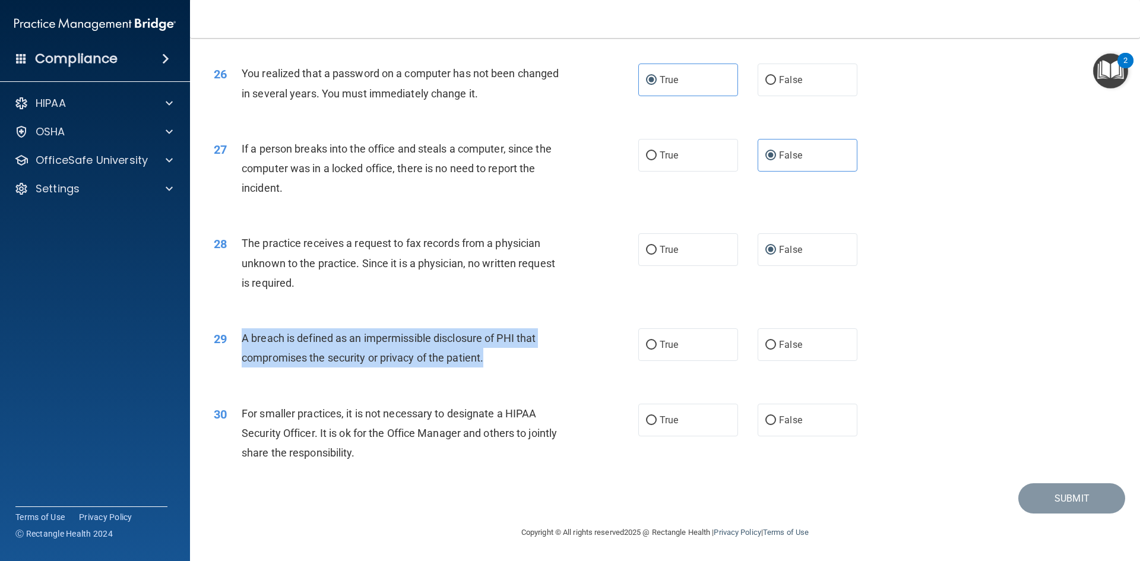 The height and width of the screenshot is (561, 1140). I want to click on button: Open Resource Center, 2 new notifications, so click(1110, 71).